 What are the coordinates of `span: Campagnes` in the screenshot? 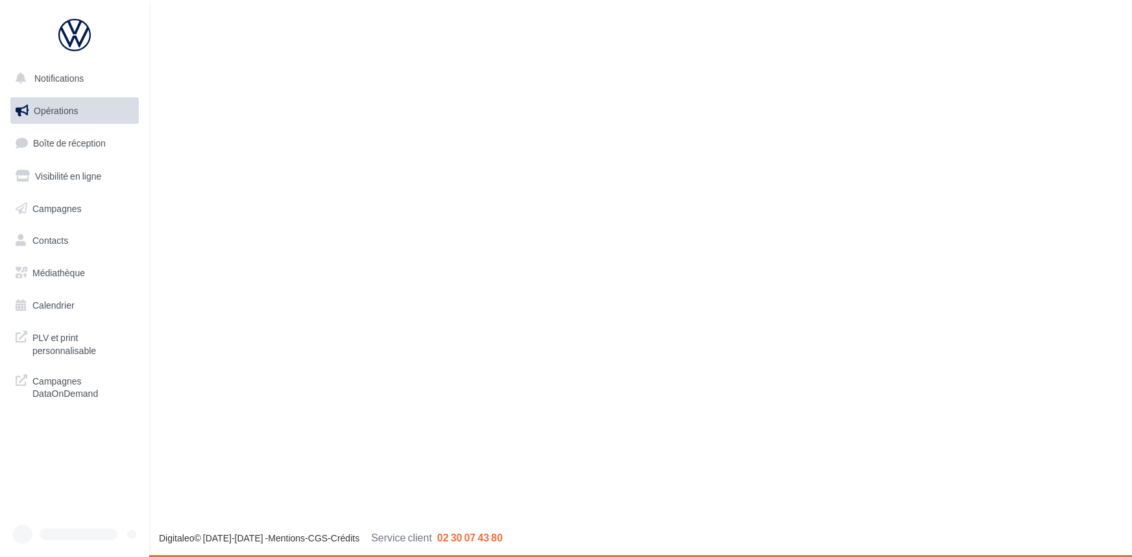 It's located at (57, 208).